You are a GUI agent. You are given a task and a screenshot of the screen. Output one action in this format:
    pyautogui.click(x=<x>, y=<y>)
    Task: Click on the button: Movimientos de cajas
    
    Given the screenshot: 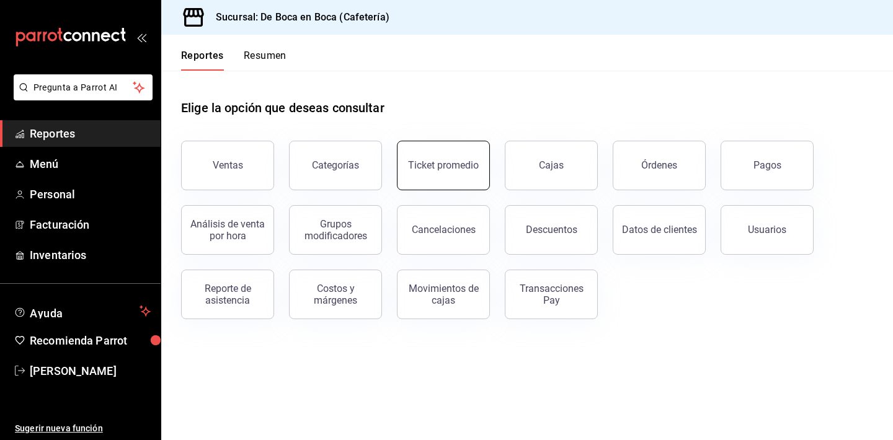 What is the action you would take?
    pyautogui.click(x=443, y=295)
    